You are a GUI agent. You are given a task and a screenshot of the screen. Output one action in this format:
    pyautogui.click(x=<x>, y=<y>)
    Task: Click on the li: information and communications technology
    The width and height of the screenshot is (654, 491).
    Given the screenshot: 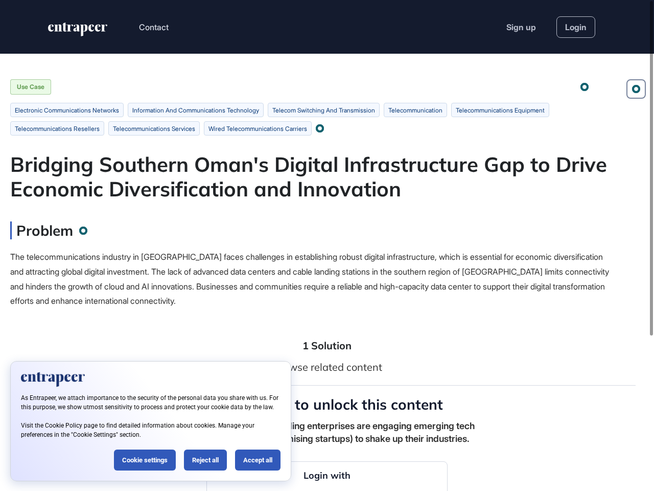 What is the action you would take?
    pyautogui.click(x=196, y=110)
    